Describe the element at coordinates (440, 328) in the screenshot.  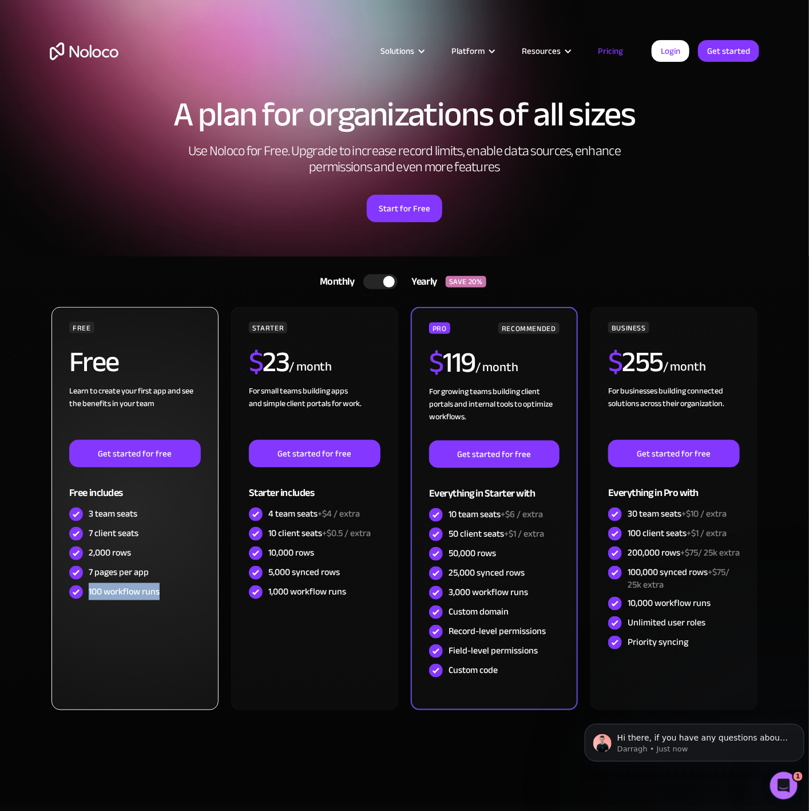
I see `div: PRO` at that location.